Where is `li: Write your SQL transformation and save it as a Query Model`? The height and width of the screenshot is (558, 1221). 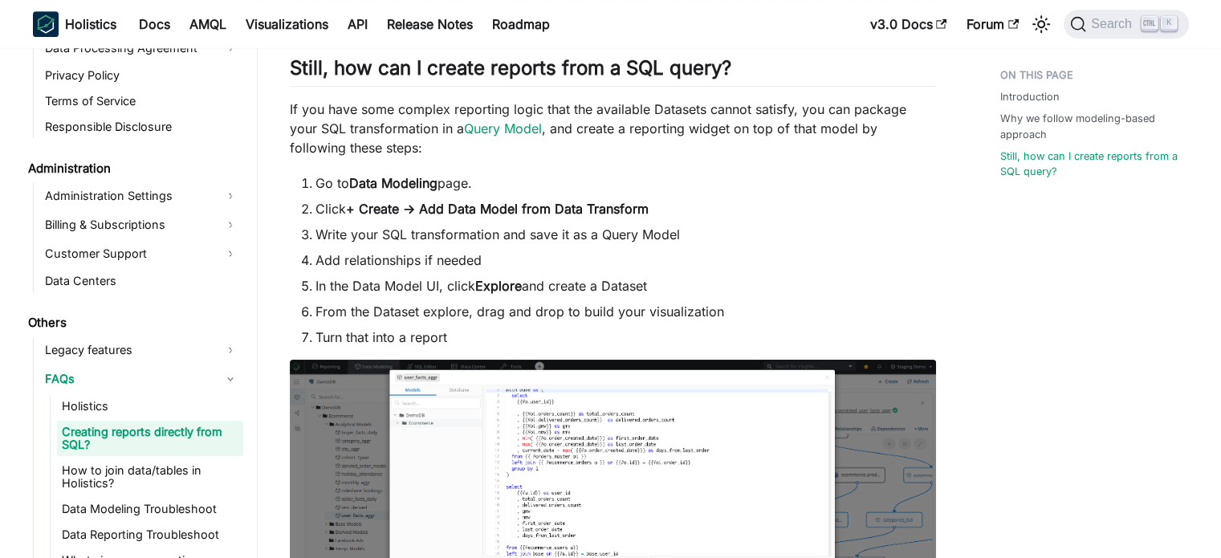
li: Write your SQL transformation and save it as a Query Model is located at coordinates (625, 234).